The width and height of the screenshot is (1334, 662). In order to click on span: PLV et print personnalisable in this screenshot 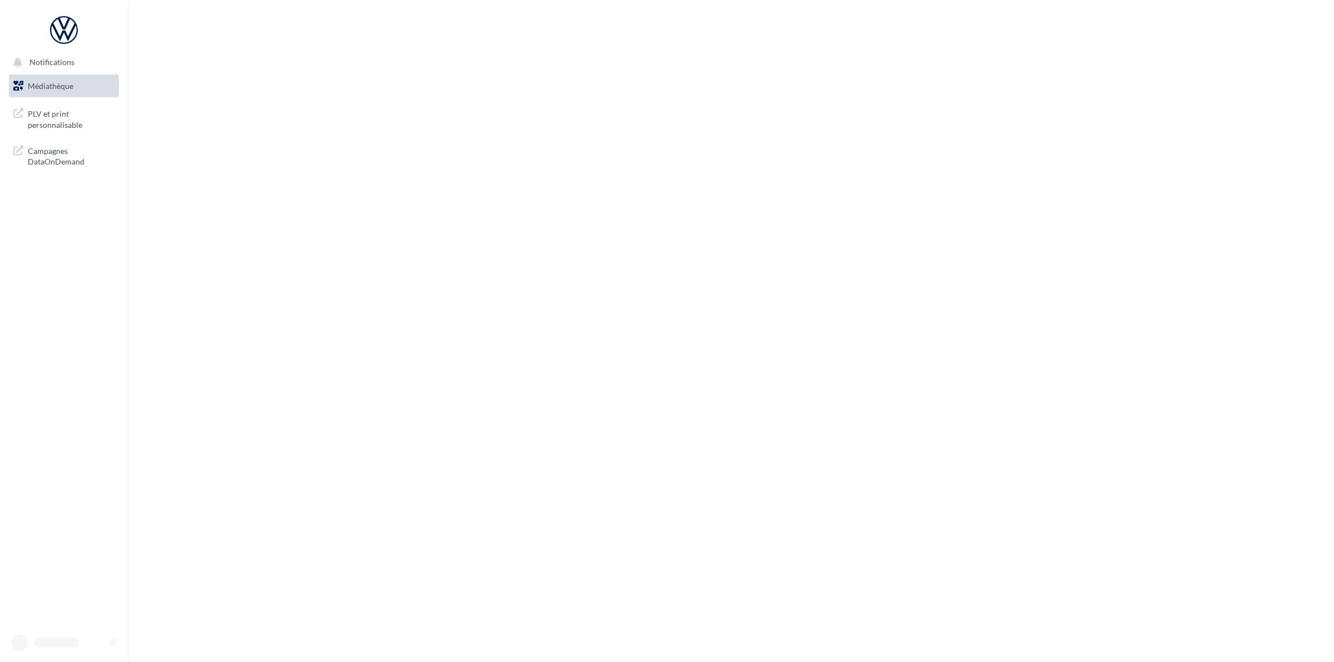, I will do `click(71, 118)`.